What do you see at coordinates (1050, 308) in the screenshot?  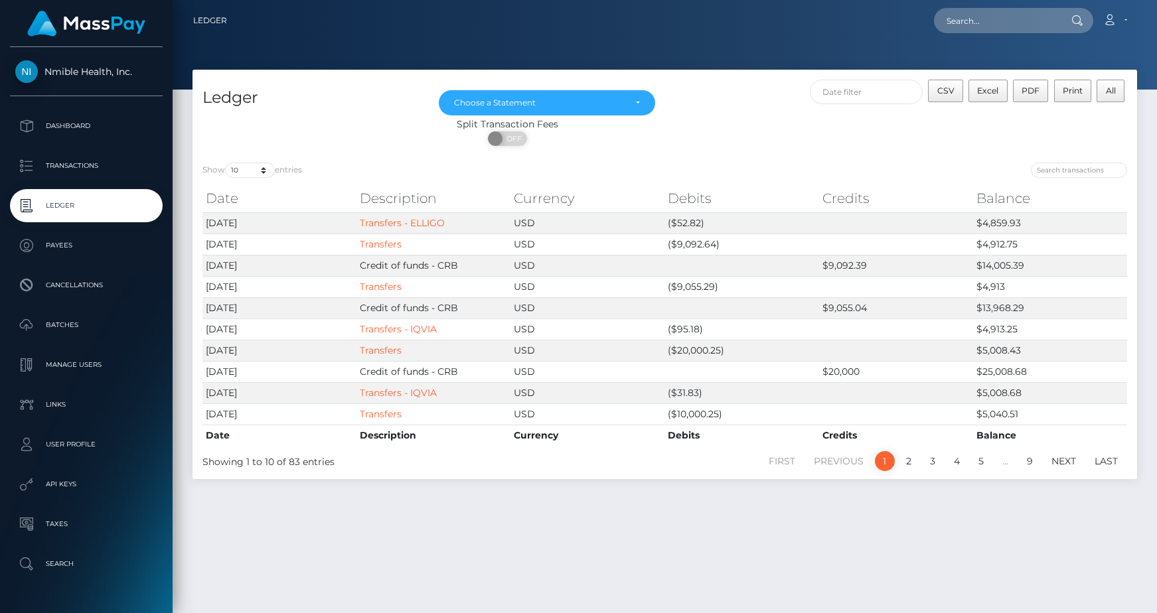 I see `td: $13,968.29` at bounding box center [1050, 308].